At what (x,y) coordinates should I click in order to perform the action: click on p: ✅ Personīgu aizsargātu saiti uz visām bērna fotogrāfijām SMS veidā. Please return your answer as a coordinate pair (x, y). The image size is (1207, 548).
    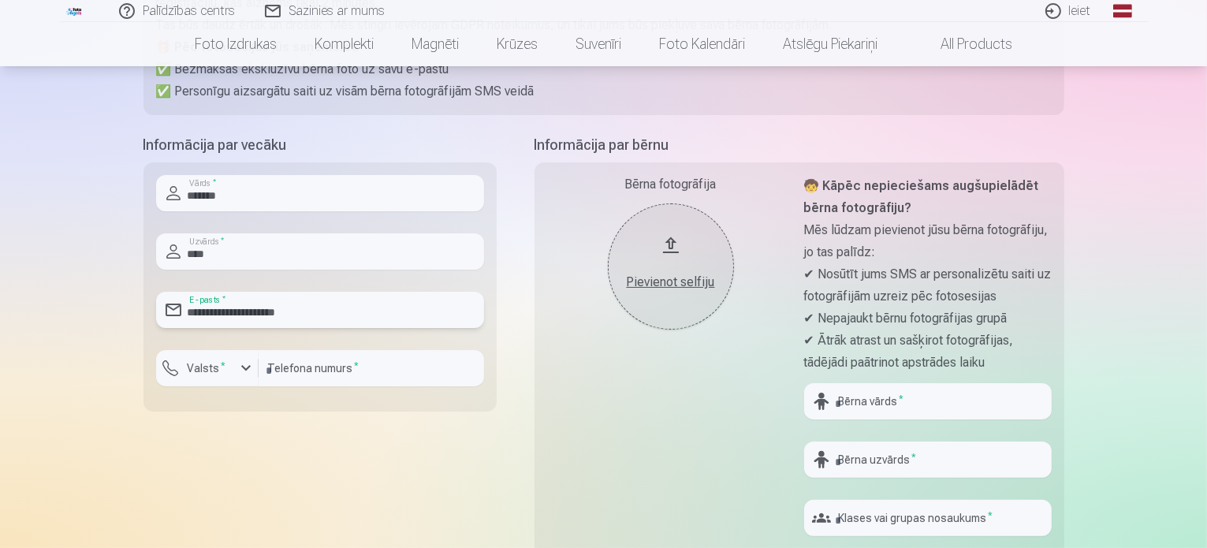
    Looking at the image, I should click on (604, 91).